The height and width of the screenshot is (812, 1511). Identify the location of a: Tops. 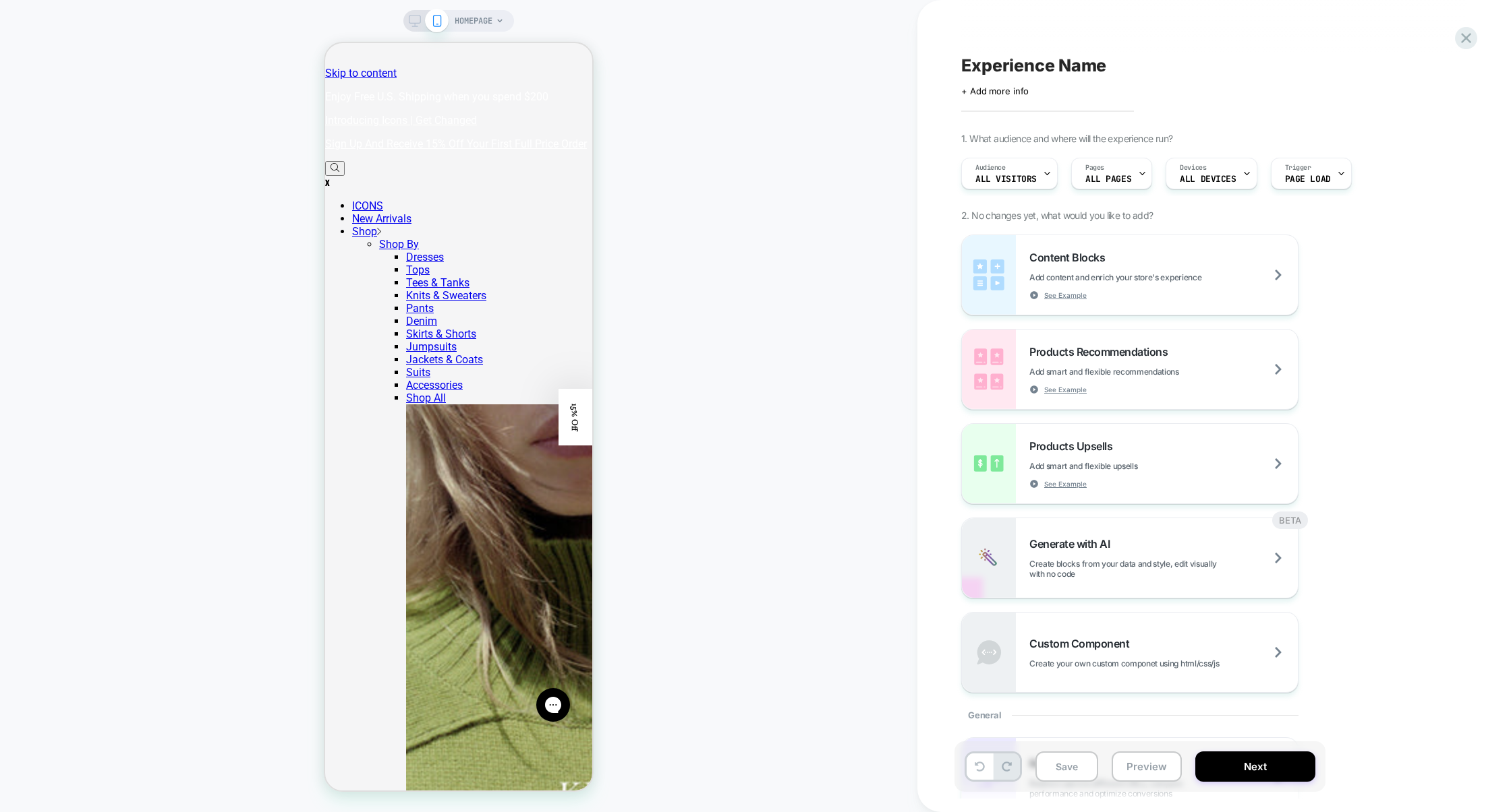
(93, 226).